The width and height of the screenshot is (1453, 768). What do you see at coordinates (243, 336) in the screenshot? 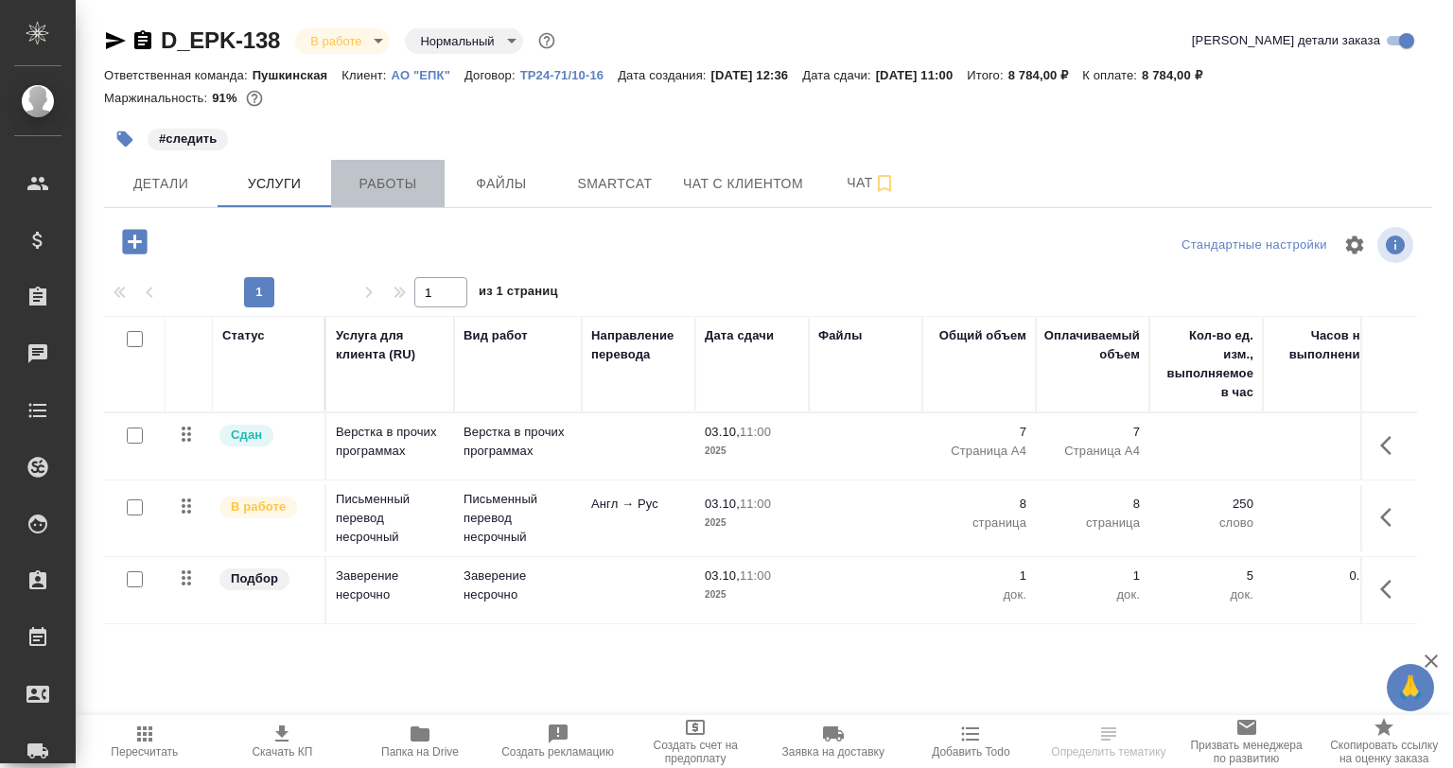
I see `div: Статус` at bounding box center [243, 336].